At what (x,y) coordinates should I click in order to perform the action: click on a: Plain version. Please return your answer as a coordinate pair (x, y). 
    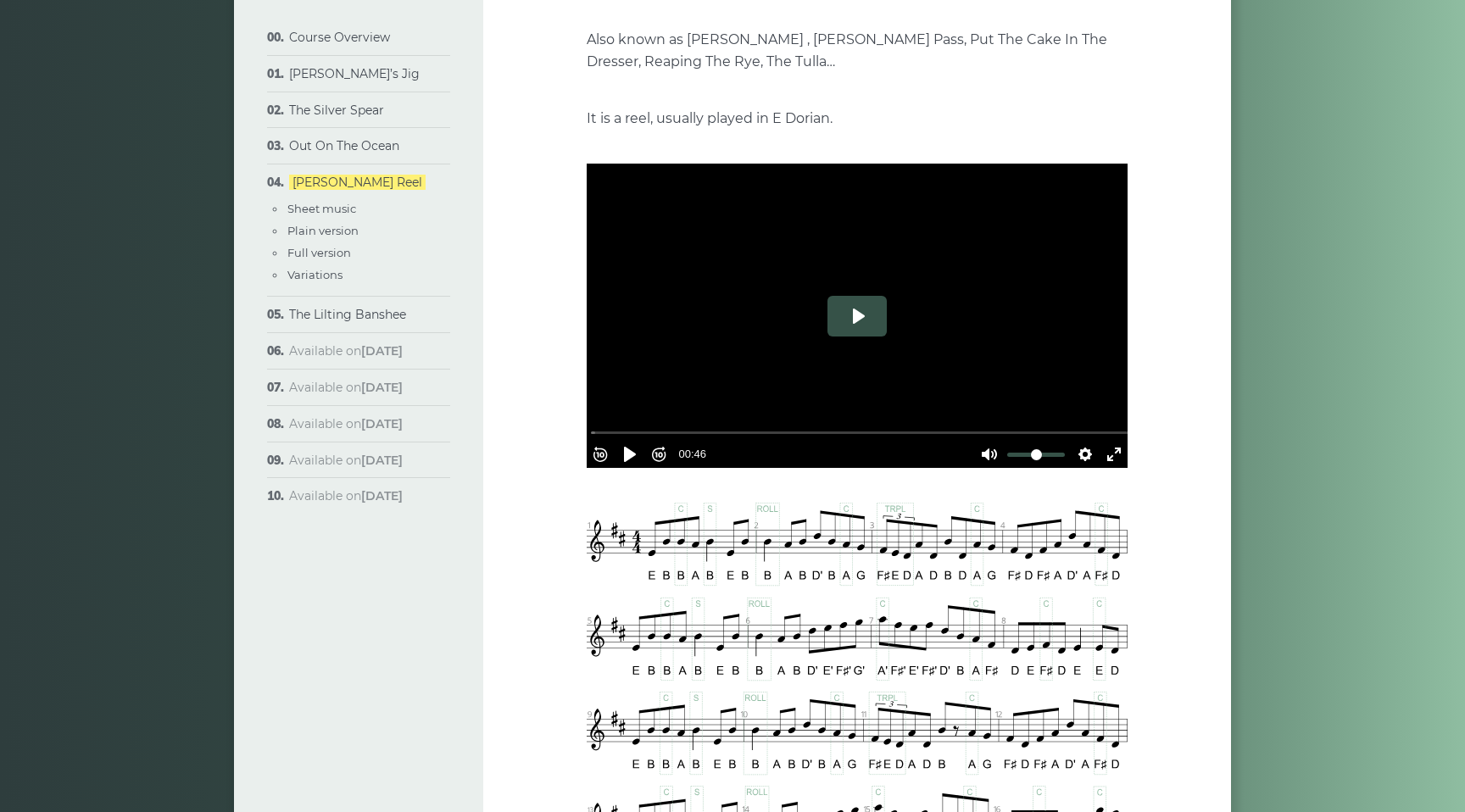
    Looking at the image, I should click on (323, 231).